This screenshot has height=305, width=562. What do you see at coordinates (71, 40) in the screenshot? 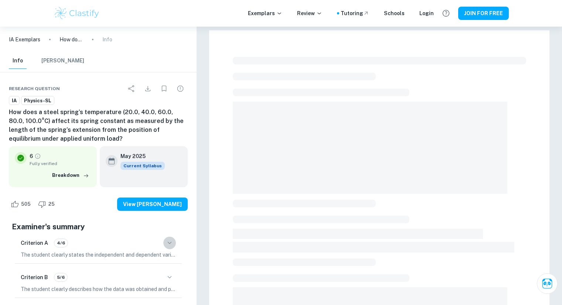
I see `p: How does a steel spring’s temperature (20.0, 40.0, 60.0, 80.0, 100.0°C) affect its spring constan...` at bounding box center [71, 40].